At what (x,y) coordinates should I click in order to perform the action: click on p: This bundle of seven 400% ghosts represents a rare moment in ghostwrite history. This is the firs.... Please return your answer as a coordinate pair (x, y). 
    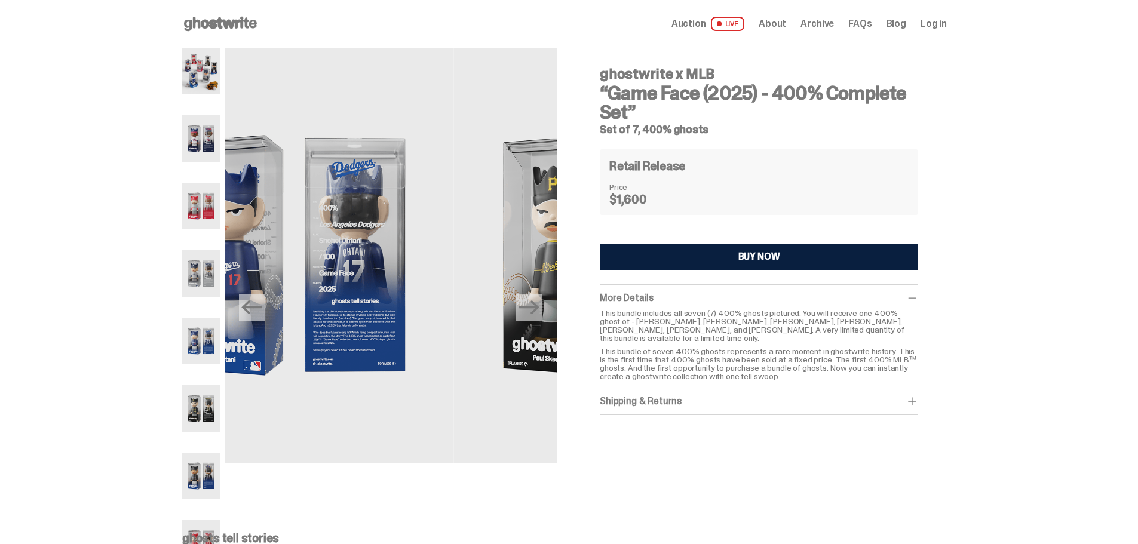
    Looking at the image, I should click on (759, 364).